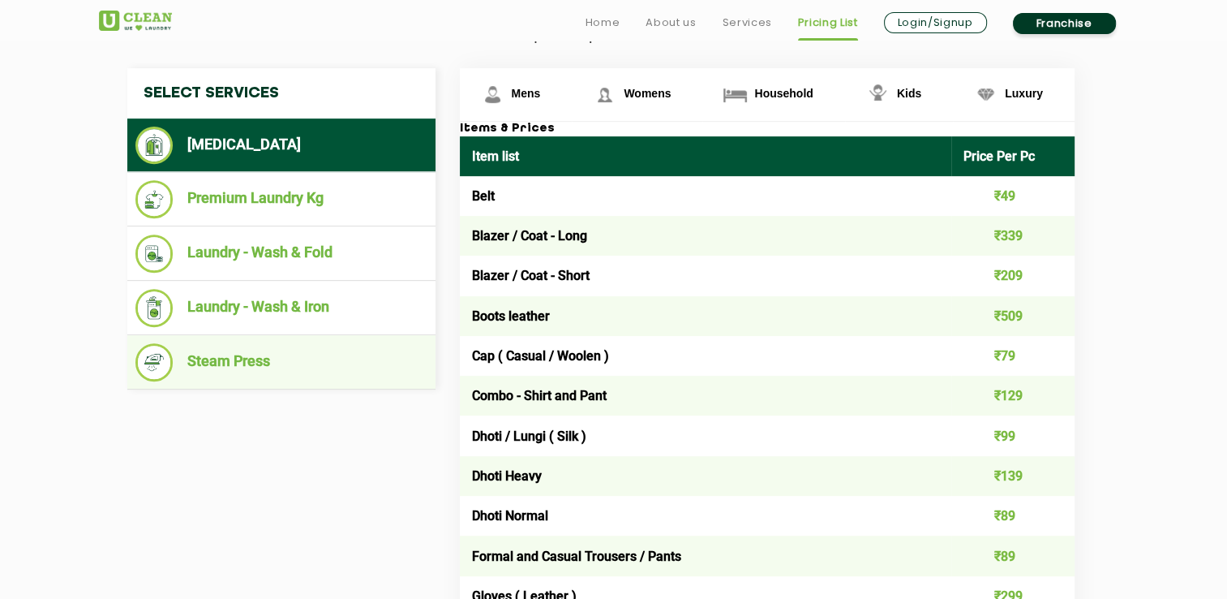 The image size is (1227, 599). I want to click on img: Laundry - Wash & Fold, so click(154, 253).